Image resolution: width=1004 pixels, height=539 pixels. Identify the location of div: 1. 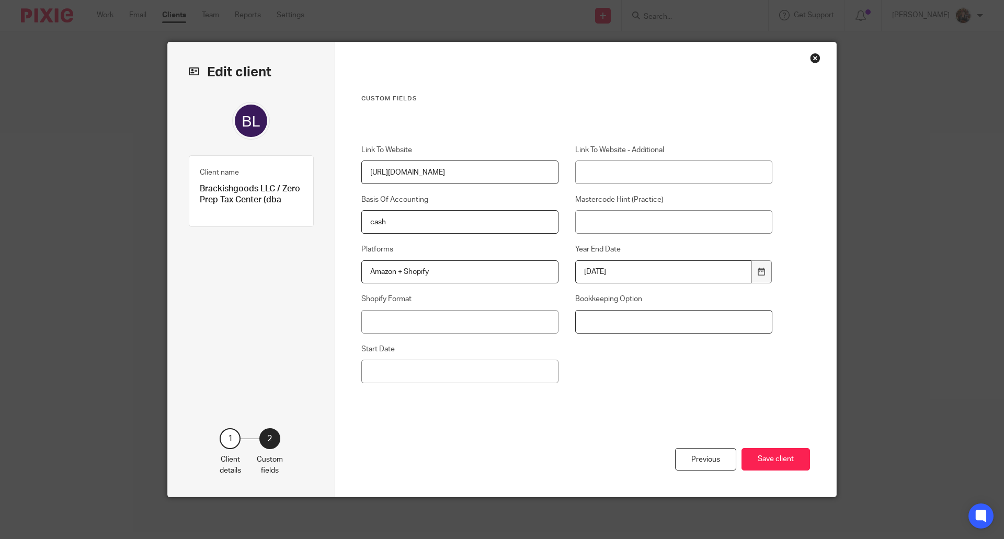
(230, 439).